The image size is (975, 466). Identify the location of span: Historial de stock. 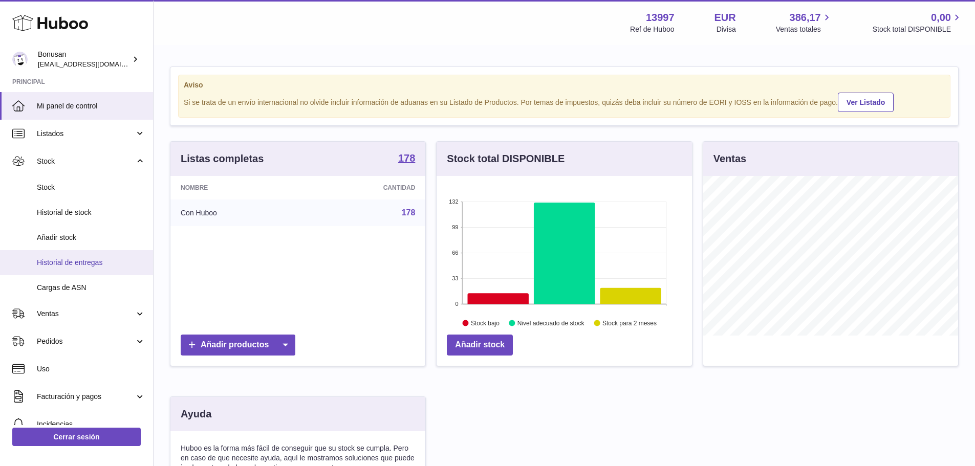
(91, 212).